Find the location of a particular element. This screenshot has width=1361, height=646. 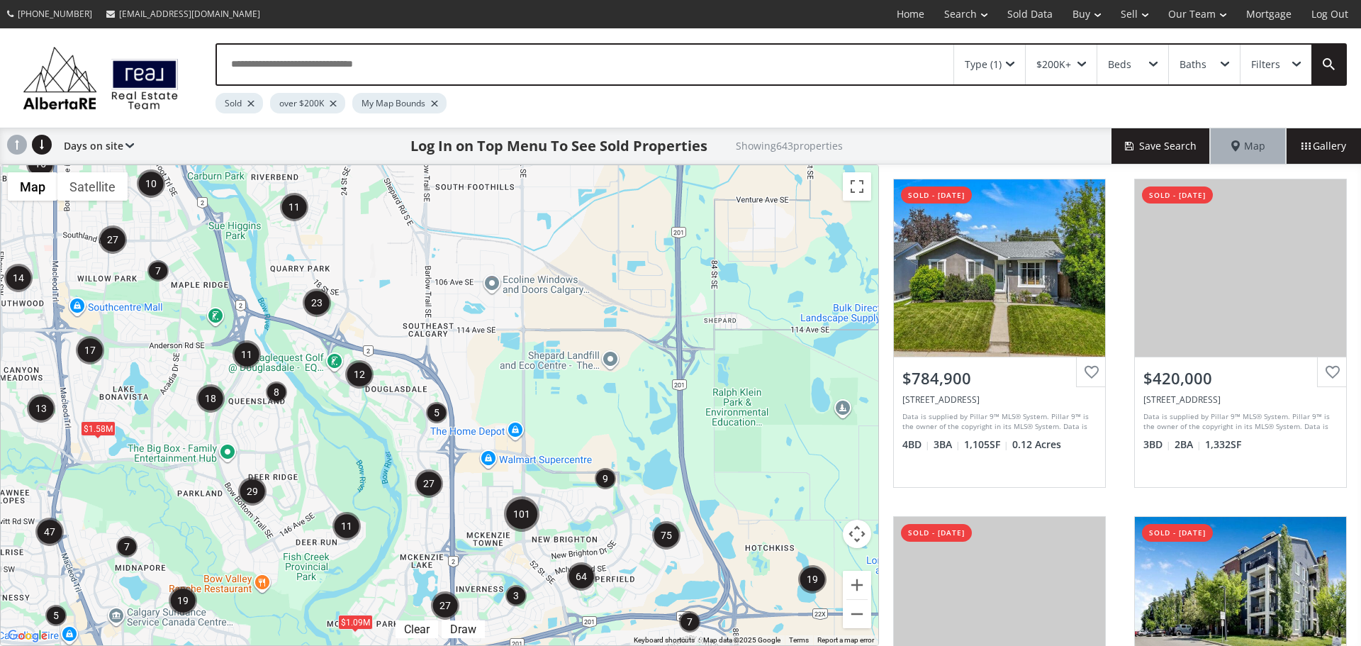

div: Click to clear. is located at coordinates (417, 629).